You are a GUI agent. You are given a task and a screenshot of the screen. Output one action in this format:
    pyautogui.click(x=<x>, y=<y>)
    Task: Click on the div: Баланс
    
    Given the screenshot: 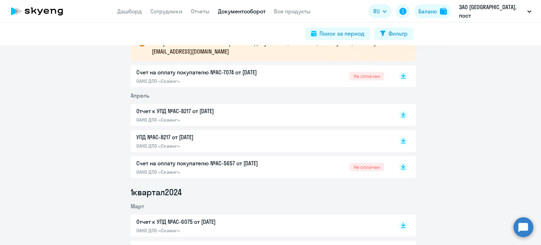 What is the action you would take?
    pyautogui.click(x=427, y=11)
    